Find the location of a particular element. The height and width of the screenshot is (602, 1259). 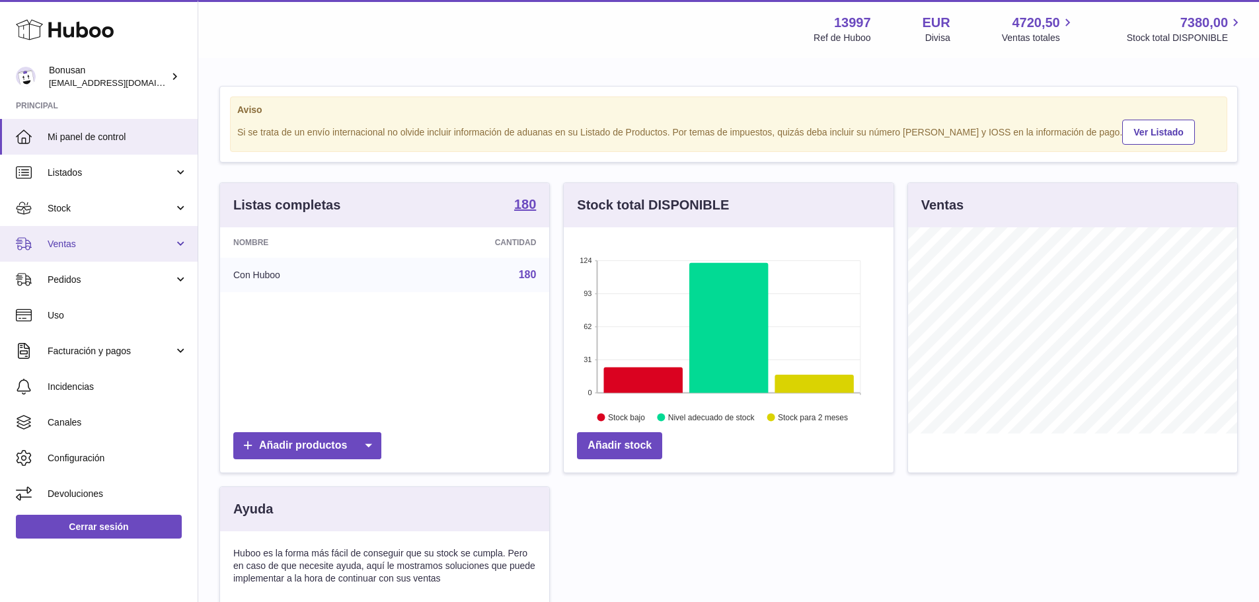

text: 62 is located at coordinates (588, 326).